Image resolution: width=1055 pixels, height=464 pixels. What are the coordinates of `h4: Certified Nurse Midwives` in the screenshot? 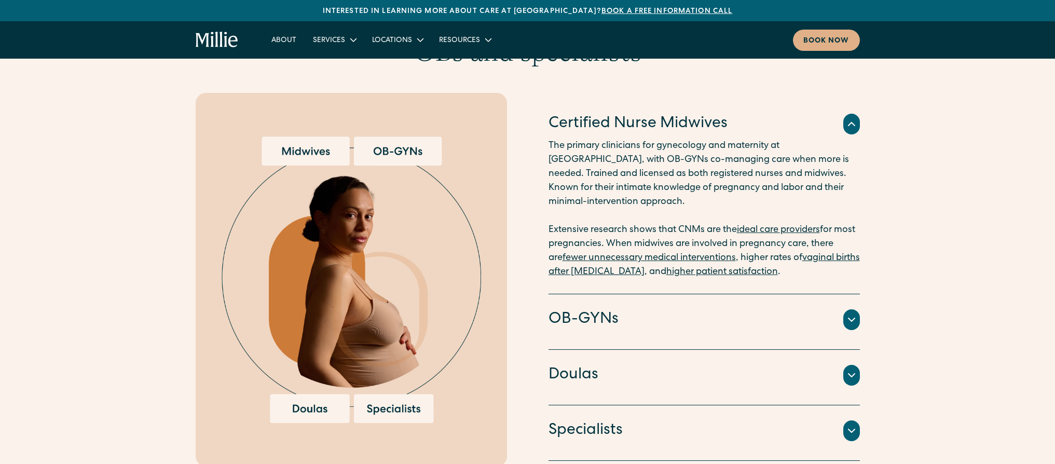 It's located at (638, 124).